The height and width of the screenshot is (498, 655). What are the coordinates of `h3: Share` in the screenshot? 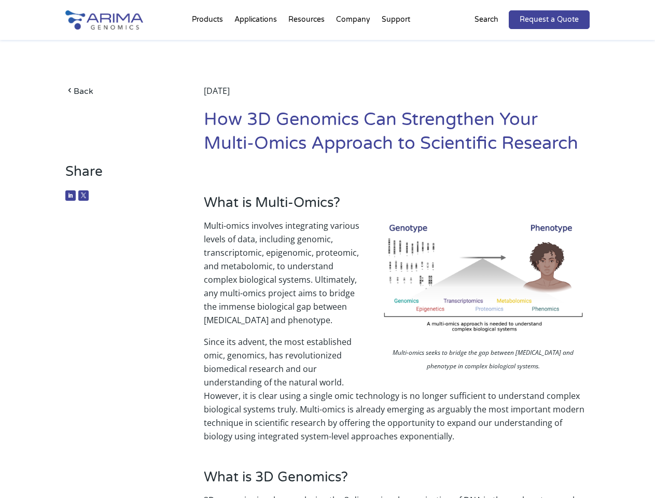 It's located at (120, 175).